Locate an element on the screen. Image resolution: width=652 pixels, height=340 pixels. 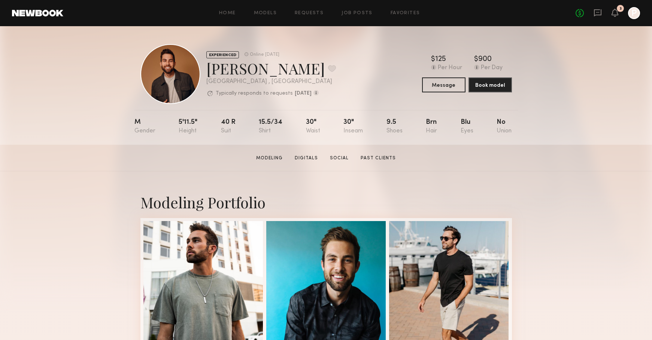
a: Requests is located at coordinates (309, 13).